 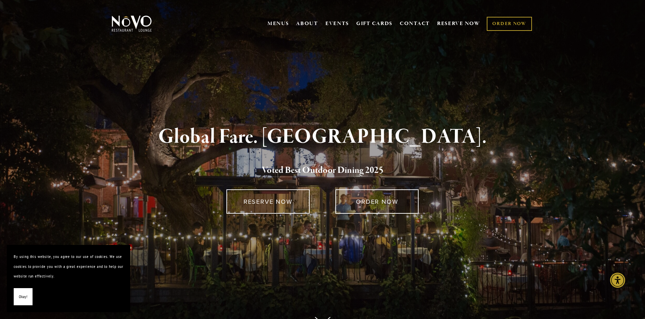 I want to click on button: Okay!, so click(x=23, y=297).